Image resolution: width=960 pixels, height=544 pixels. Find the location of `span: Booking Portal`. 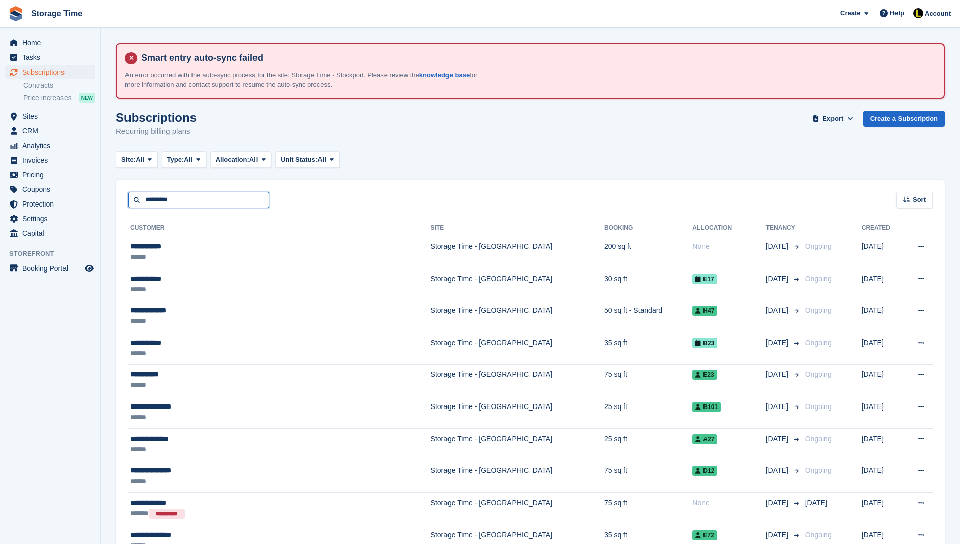

span: Booking Portal is located at coordinates (52, 268).